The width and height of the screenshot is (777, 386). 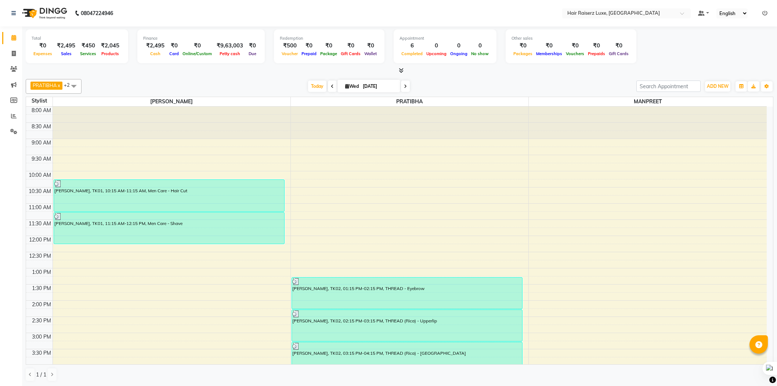 I want to click on div: 3:00 PM, so click(x=41, y=336).